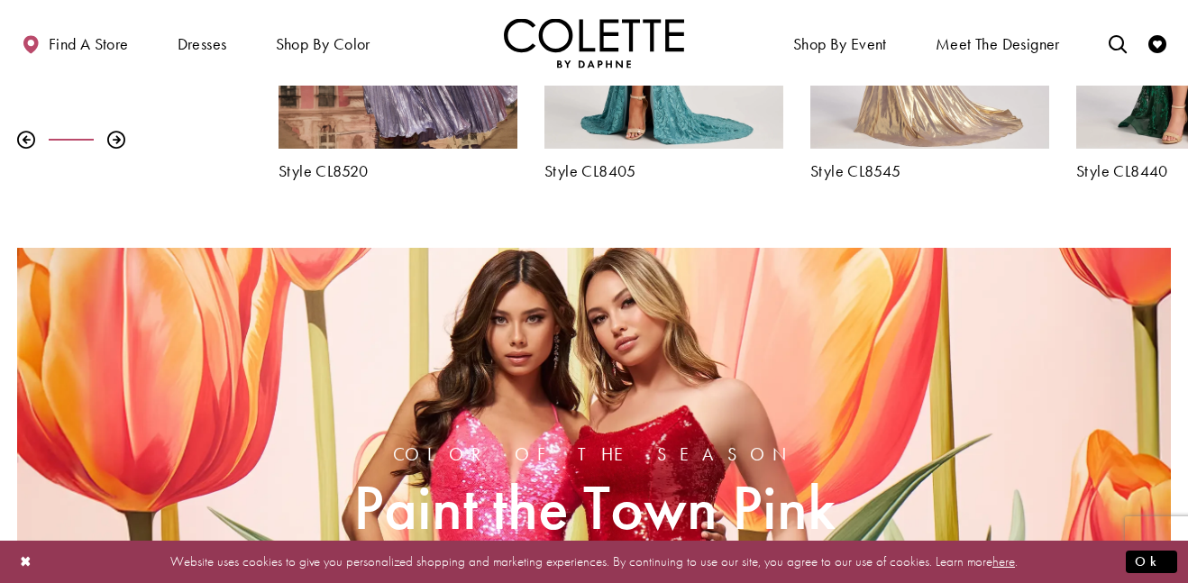  Describe the element at coordinates (1151, 561) in the screenshot. I see `button: Submit Dialog` at that location.